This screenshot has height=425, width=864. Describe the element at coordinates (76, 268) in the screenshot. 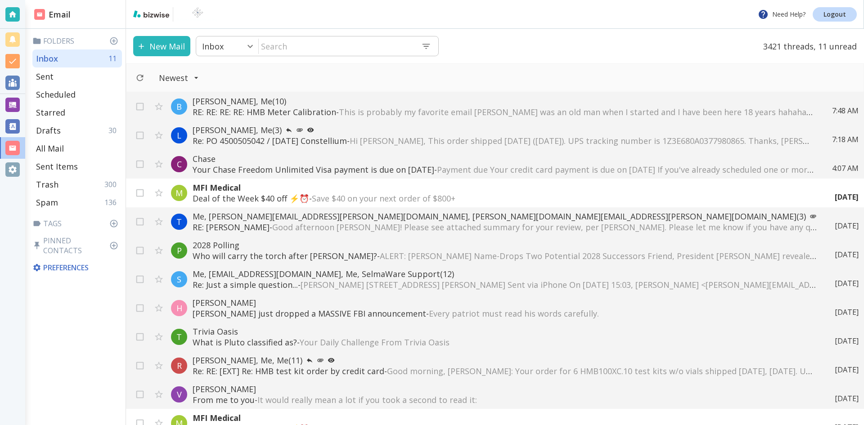

I see `p: Preferences` at that location.